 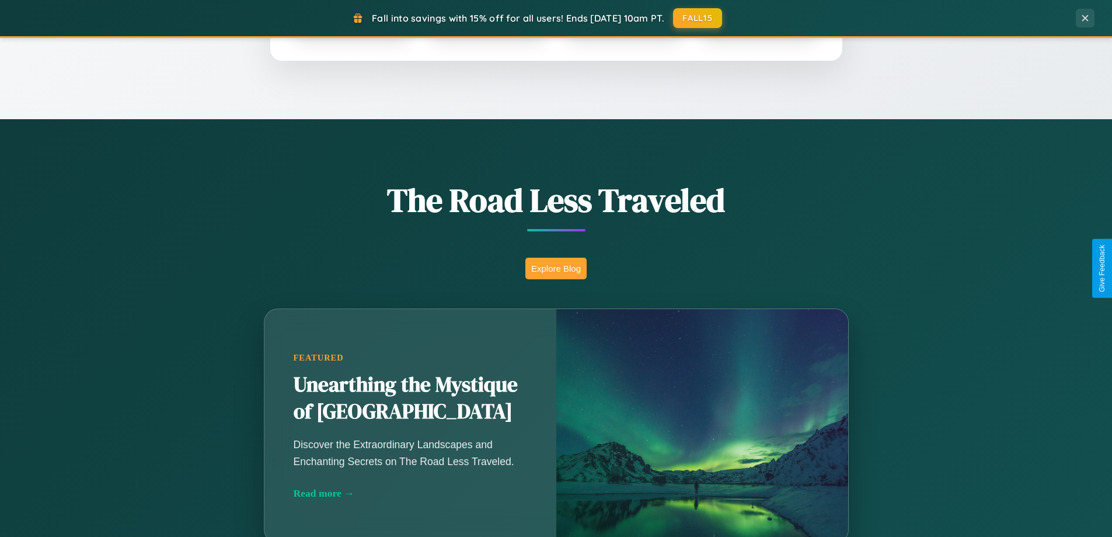 I want to click on button: FALL15, so click(x=698, y=18).